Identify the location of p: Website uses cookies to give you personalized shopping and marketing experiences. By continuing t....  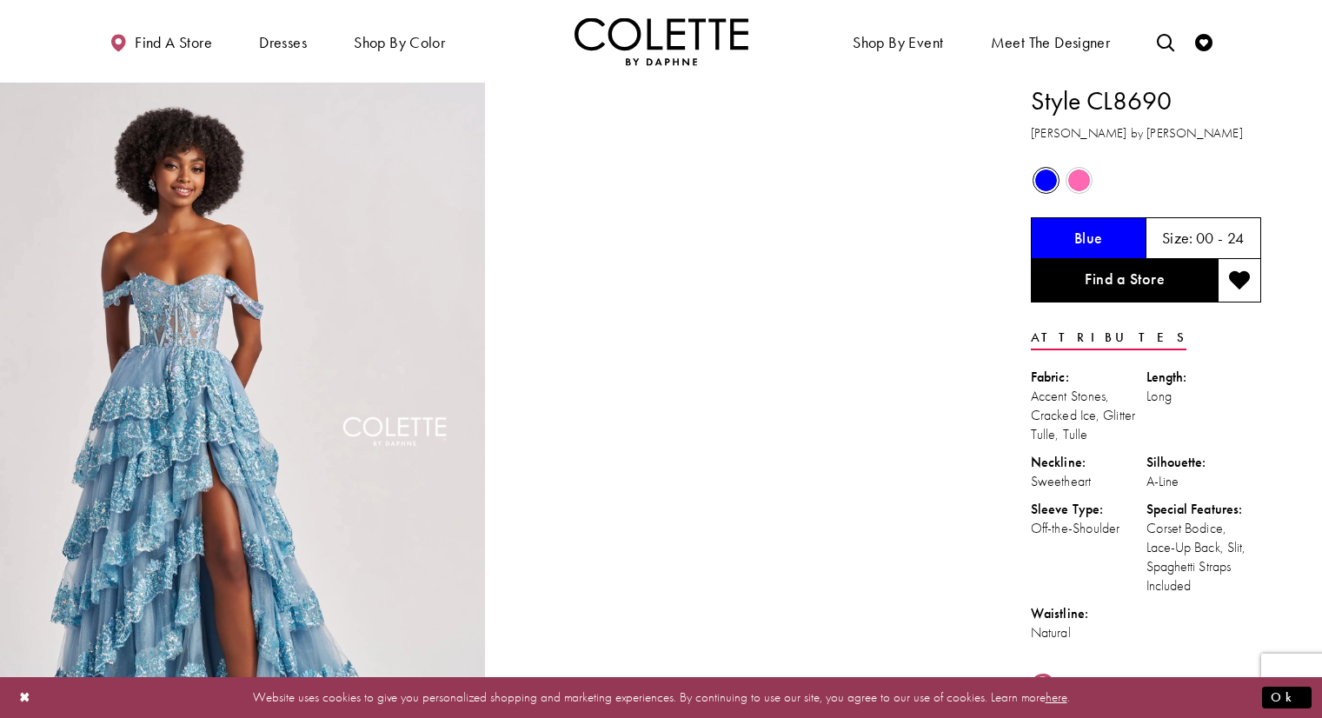
(661, 697).